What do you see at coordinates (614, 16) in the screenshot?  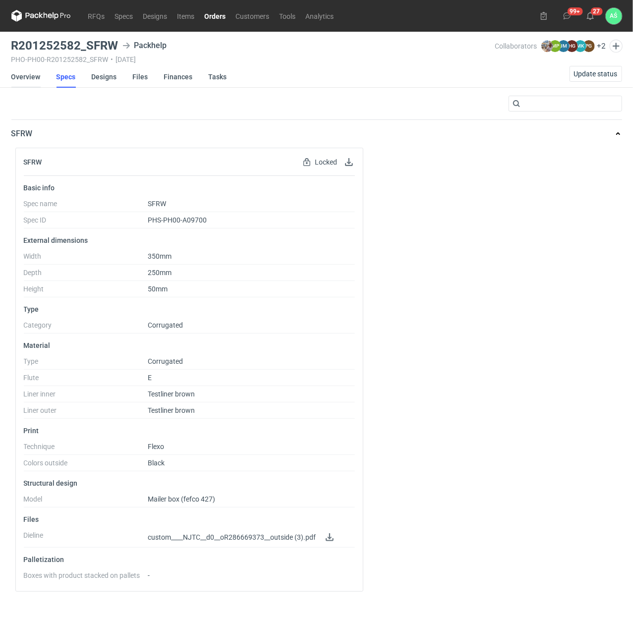 I see `div: Adrian Świerżewski` at bounding box center [614, 16].